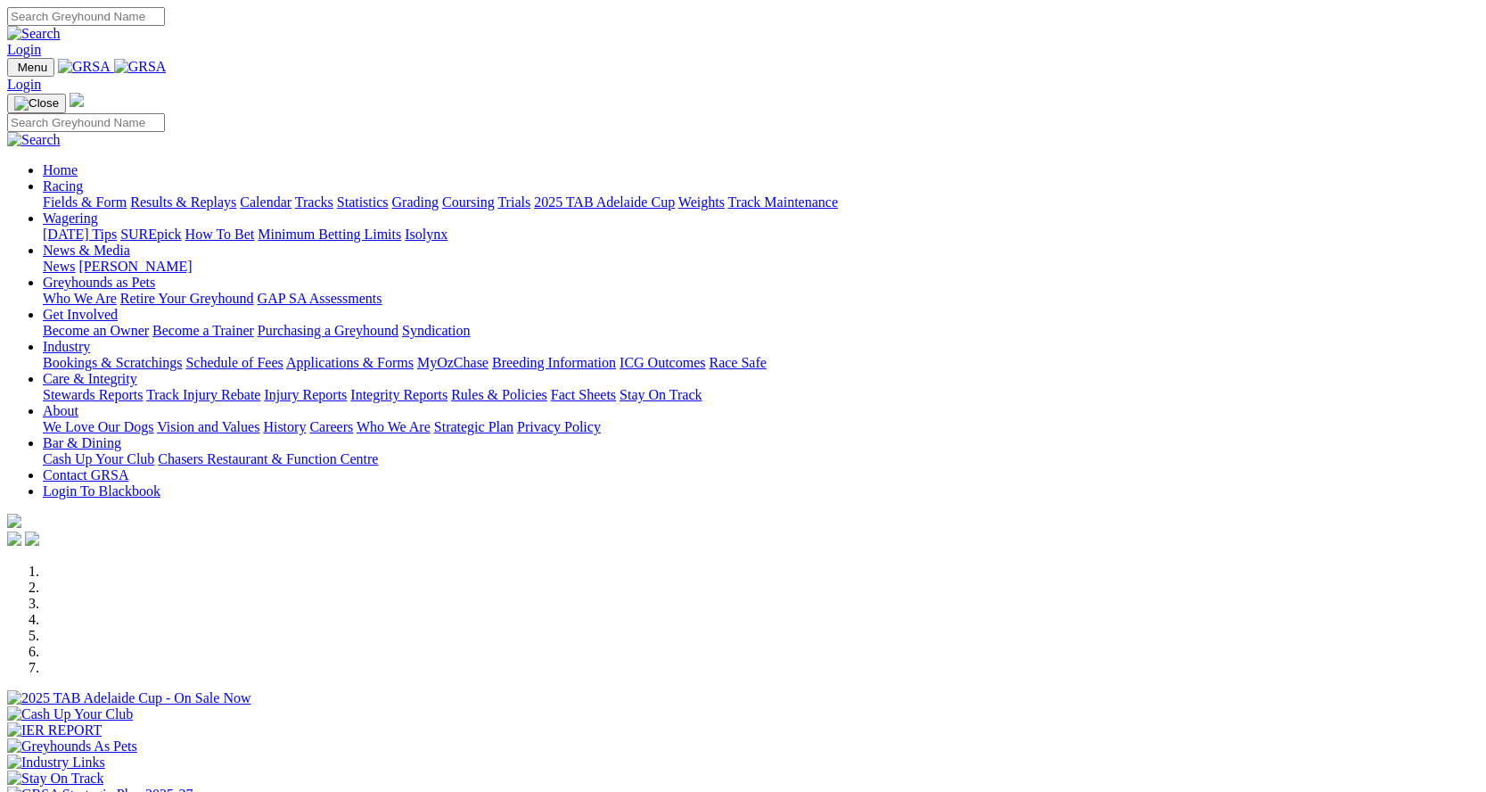  Describe the element at coordinates (70, 218) in the screenshot. I see `a: Wagering` at that location.